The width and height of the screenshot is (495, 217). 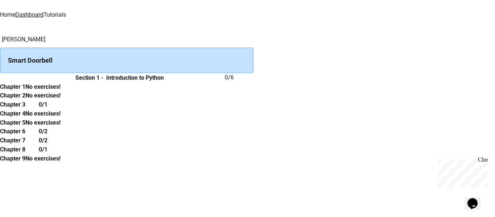 What do you see at coordinates (29, 14) in the screenshot?
I see `a: Dashboard` at bounding box center [29, 14].